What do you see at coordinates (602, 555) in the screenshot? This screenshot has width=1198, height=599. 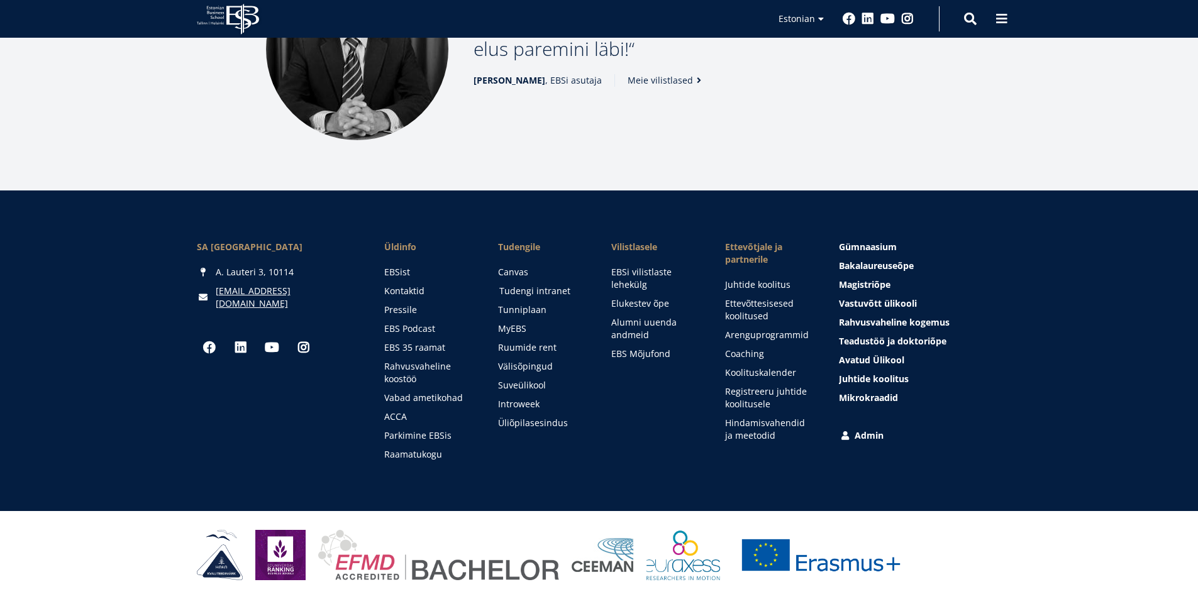 I see `img: Ceeman` at bounding box center [602, 555].